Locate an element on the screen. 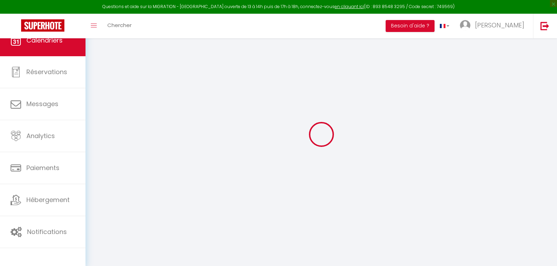 Image resolution: width=557 pixels, height=266 pixels. span: Réservations is located at coordinates (47, 72).